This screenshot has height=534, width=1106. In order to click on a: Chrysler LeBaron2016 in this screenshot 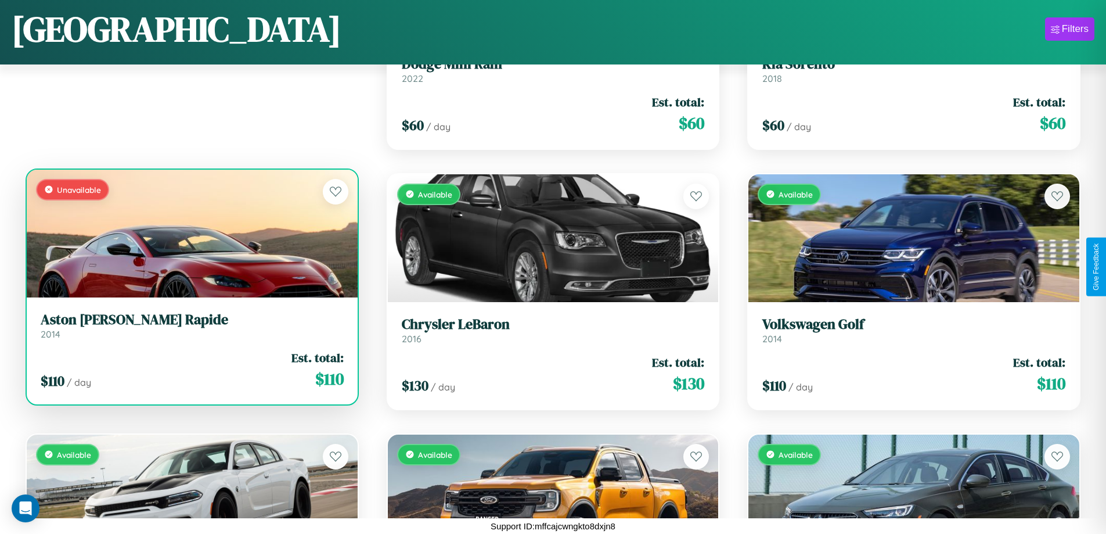, I will do `click(553, 330)`.